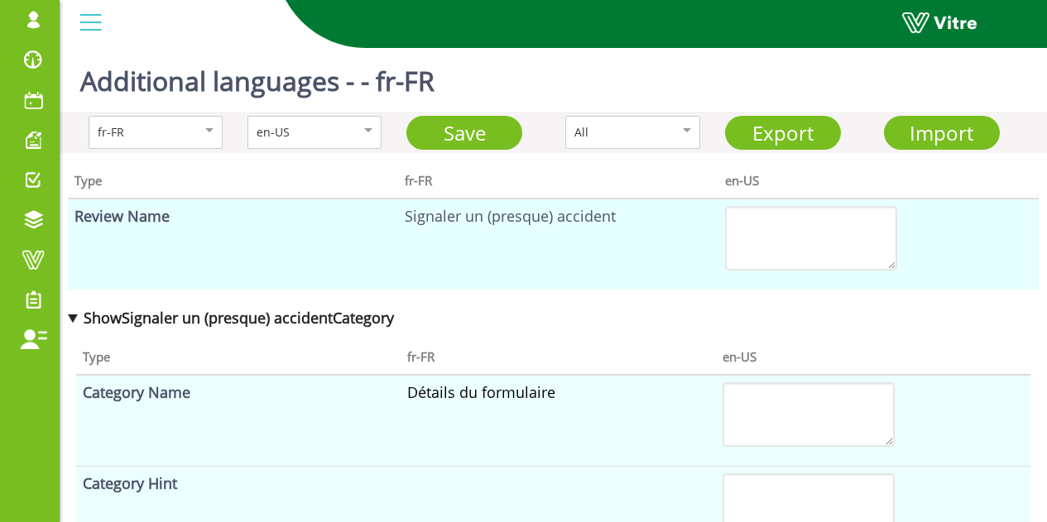 Image resolution: width=1047 pixels, height=522 pixels. Describe the element at coordinates (941, 132) in the screenshot. I see `span: Import` at that location.